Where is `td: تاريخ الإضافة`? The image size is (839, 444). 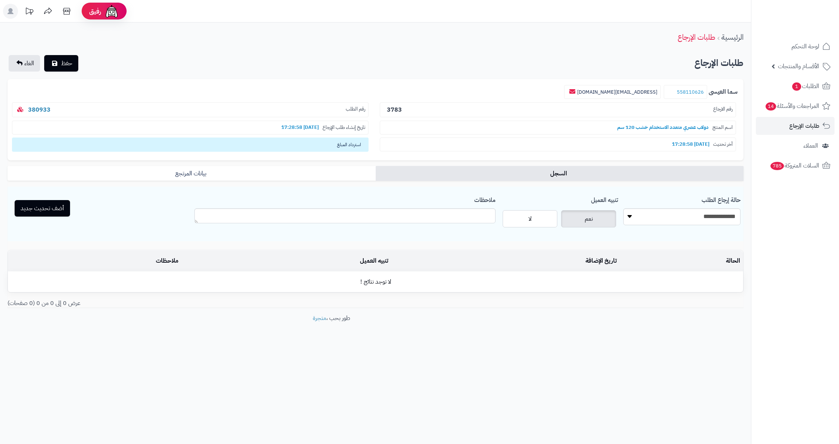
td: تاريخ الإضافة is located at coordinates (506, 261).